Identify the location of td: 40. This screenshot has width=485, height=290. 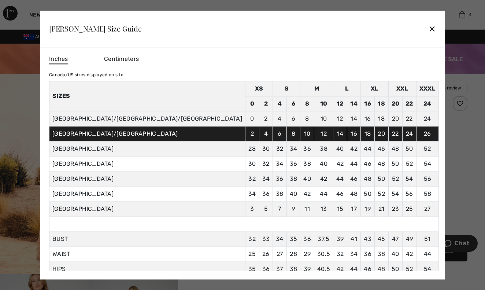
(308, 179).